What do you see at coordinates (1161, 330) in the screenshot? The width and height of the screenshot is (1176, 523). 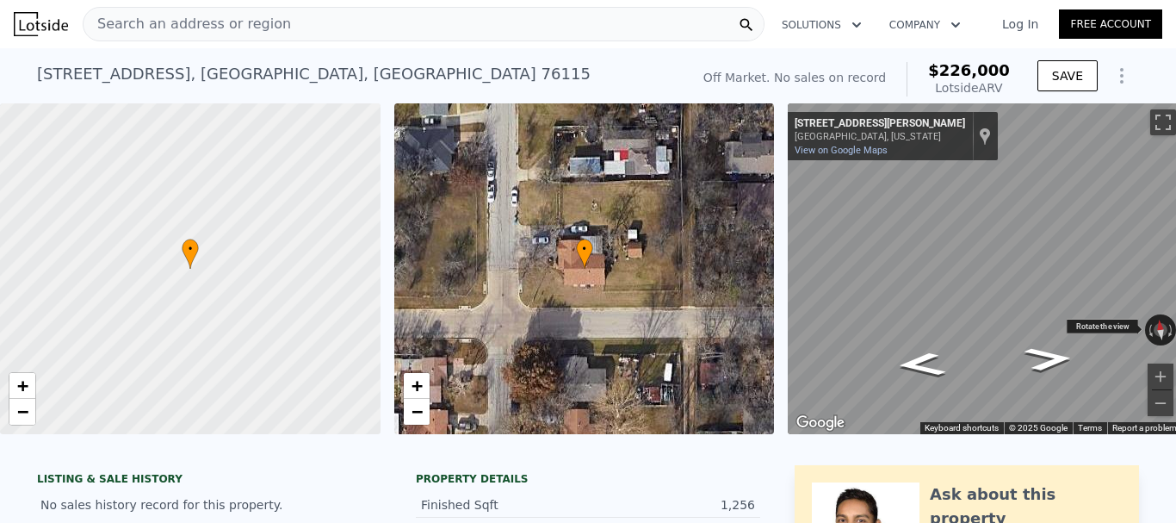 I see `button: Reset the view` at bounding box center [1161, 330].